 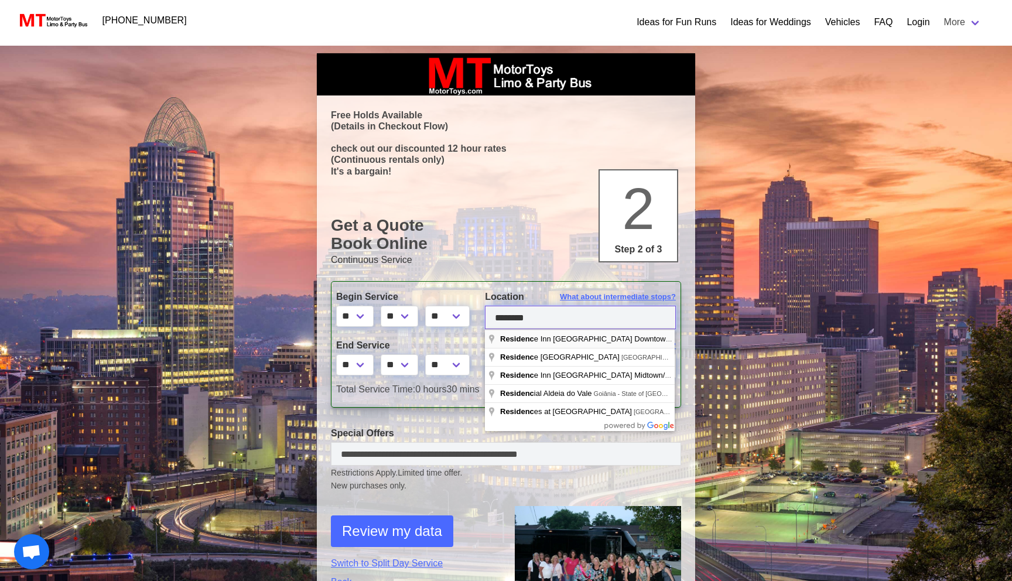 I want to click on span: Total Service Time:, so click(x=375, y=389).